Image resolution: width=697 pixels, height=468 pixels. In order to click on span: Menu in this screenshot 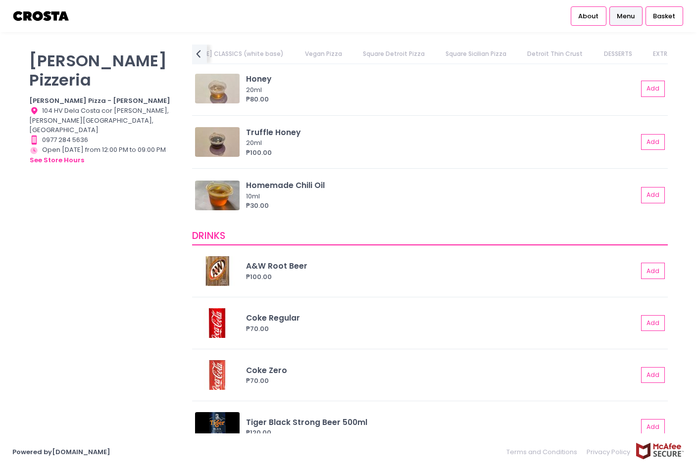, I will do `click(625, 16)`.